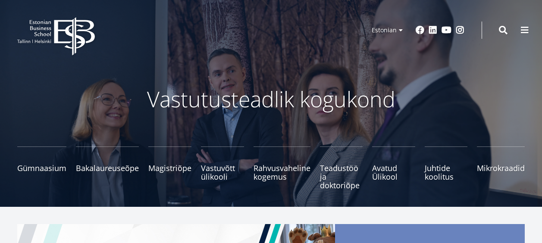 This screenshot has height=243, width=542. I want to click on a: Mikrokraadid, so click(501, 168).